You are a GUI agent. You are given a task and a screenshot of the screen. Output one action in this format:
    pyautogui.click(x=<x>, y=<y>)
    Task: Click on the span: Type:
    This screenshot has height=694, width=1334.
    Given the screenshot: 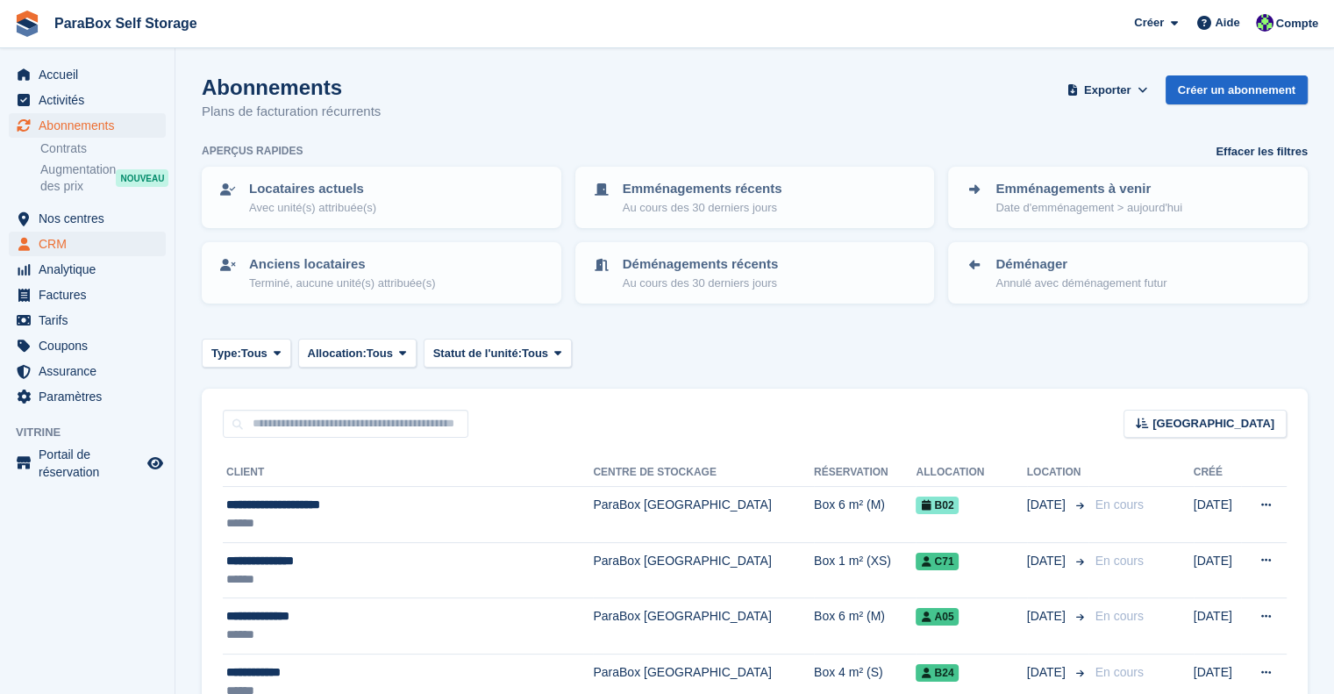 What is the action you would take?
    pyautogui.click(x=226, y=354)
    